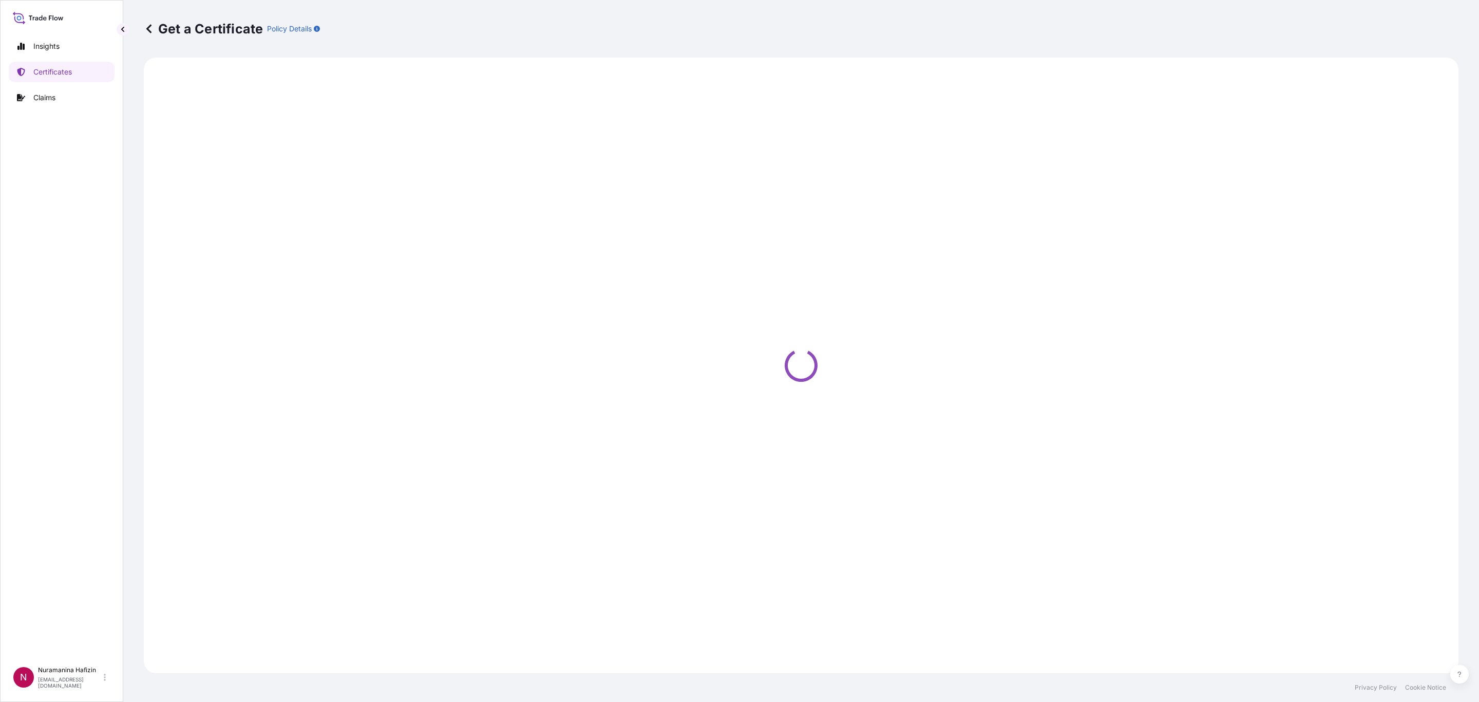  What do you see at coordinates (1426, 687) in the screenshot?
I see `p: Cookie Notice` at bounding box center [1426, 687].